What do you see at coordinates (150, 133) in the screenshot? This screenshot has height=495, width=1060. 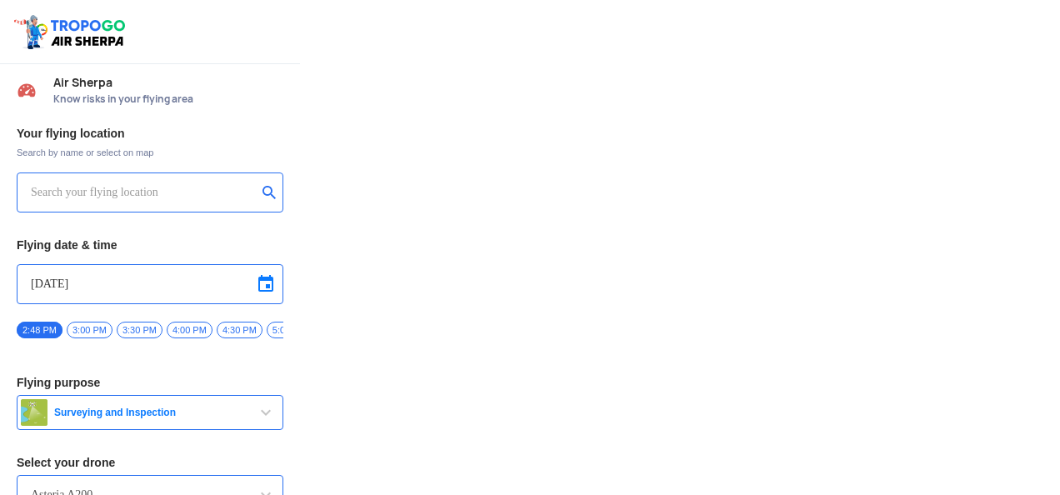 I see `h3: Your flying location` at bounding box center [150, 133].